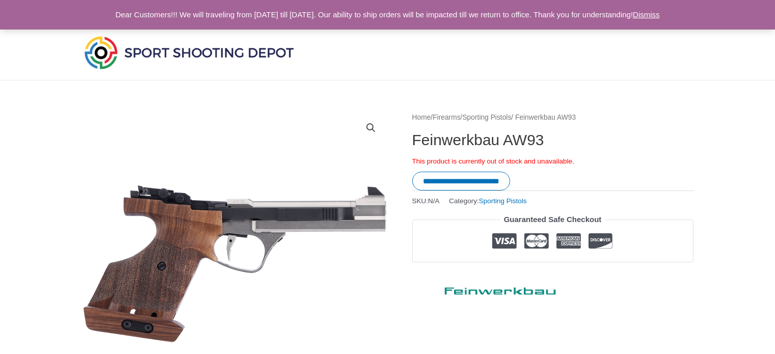 This screenshot has width=775, height=354. I want to click on h1: Feinwerkbau AW93, so click(553, 140).